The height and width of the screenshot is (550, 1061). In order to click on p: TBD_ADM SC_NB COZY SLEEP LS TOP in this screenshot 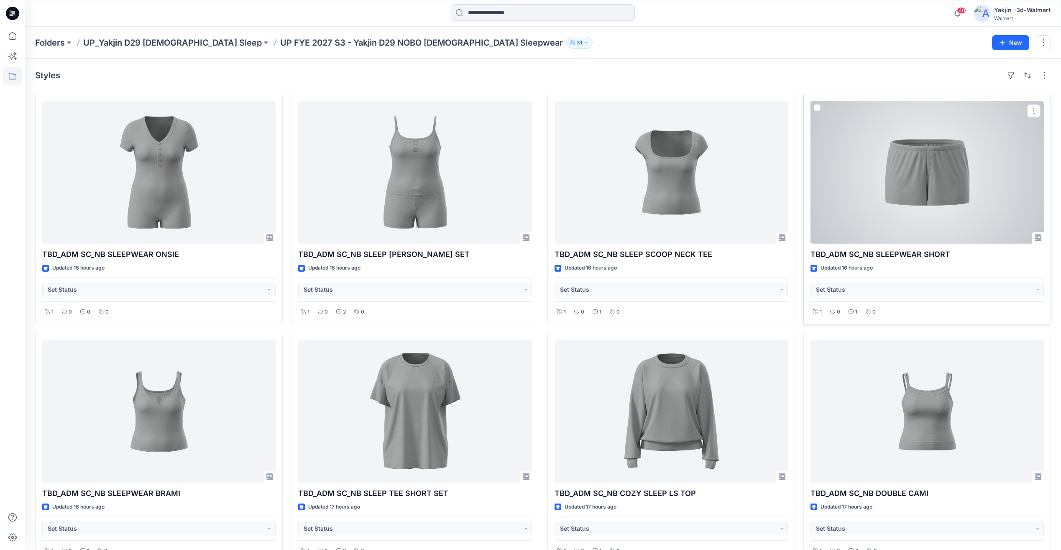, I will do `click(671, 493)`.